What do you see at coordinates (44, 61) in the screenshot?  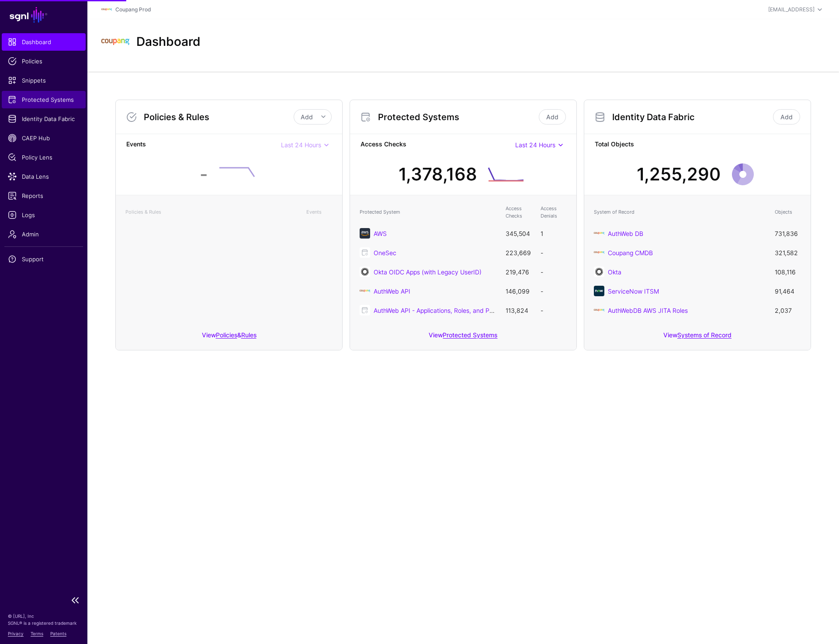 I see `span: Policies` at bounding box center [44, 61].